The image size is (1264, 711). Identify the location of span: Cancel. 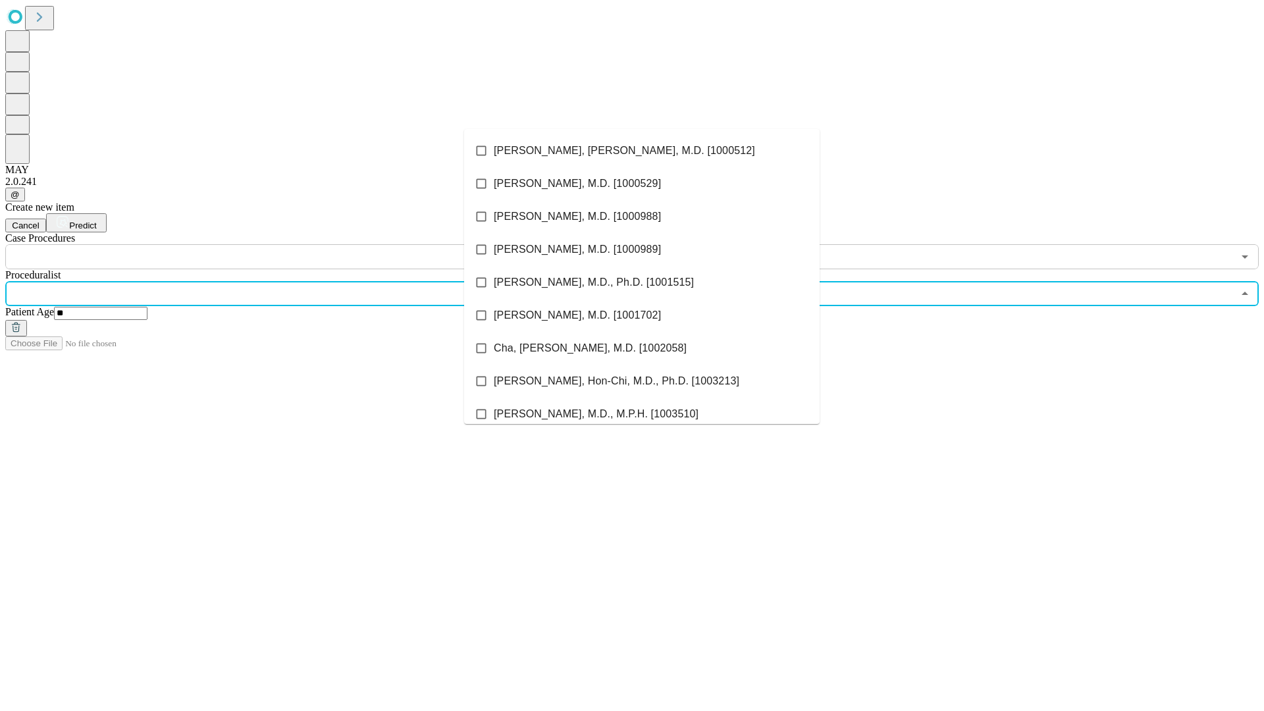
(26, 225).